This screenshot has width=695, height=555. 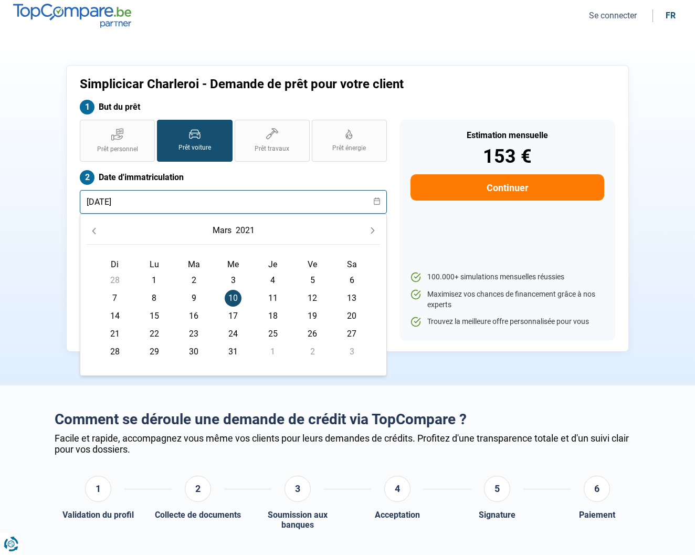 What do you see at coordinates (273, 316) in the screenshot?
I see `span: 18` at bounding box center [273, 316].